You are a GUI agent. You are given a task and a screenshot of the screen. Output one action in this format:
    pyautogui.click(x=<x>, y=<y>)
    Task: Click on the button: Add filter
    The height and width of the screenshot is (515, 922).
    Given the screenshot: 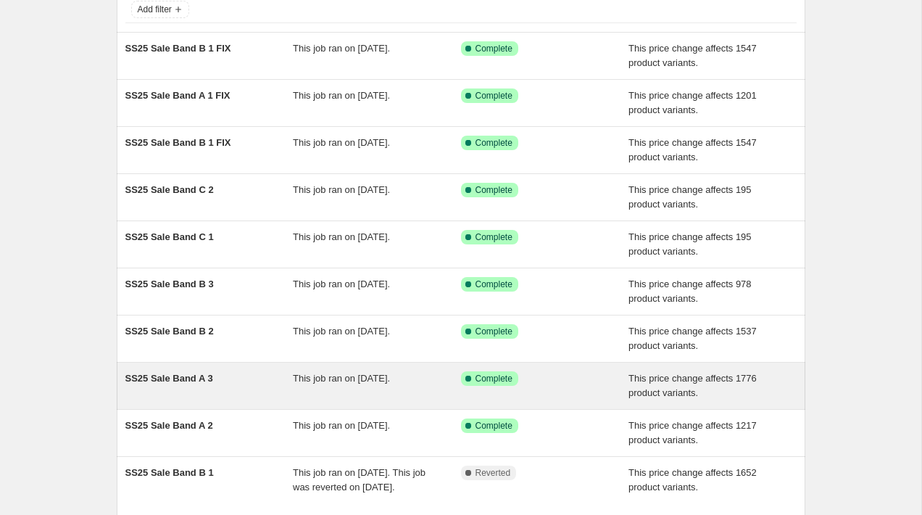 What is the action you would take?
    pyautogui.click(x=160, y=9)
    